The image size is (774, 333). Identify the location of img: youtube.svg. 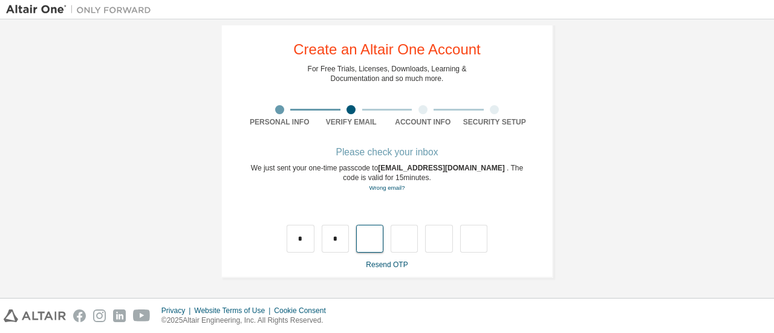
(142, 316).